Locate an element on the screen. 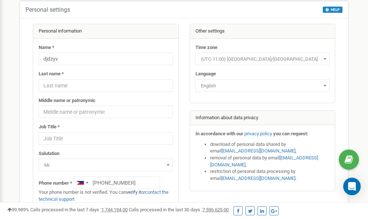  div: Open Intercom Messenger is located at coordinates (352, 186).